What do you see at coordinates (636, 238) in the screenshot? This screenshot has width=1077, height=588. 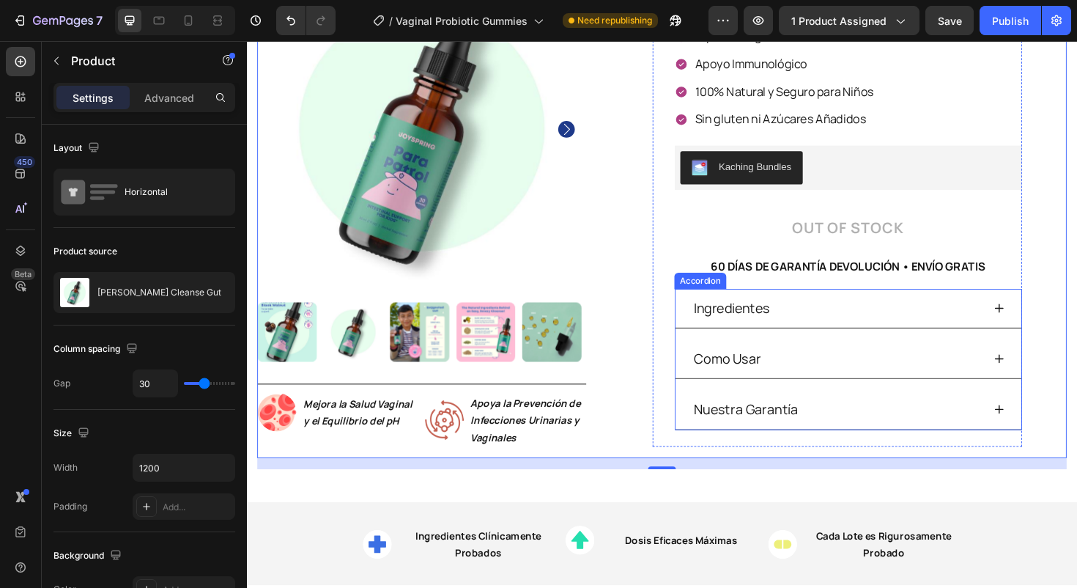 I see `p: 60 DÍAS DE GARANTÍA DEVOLUCIÓN • ENVÍO GRATIS` at bounding box center [636, 238].